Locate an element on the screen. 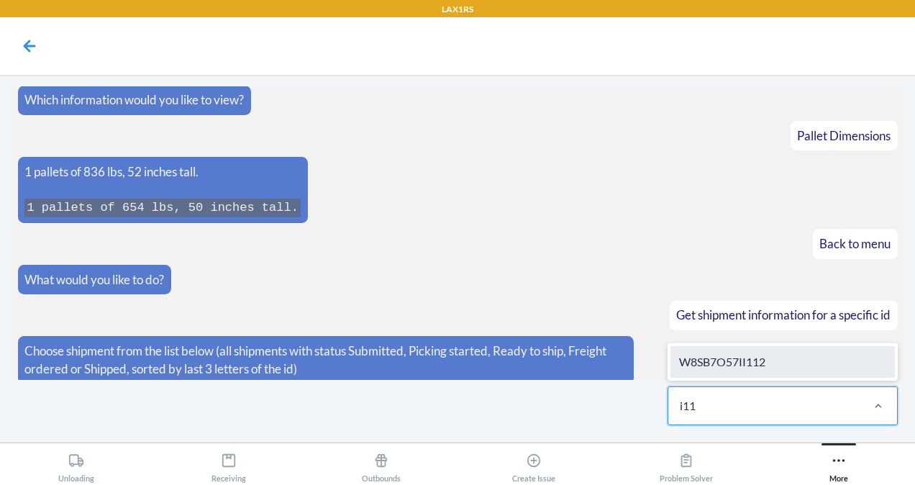  span: Get shipment information for a specific id is located at coordinates (783, 314).